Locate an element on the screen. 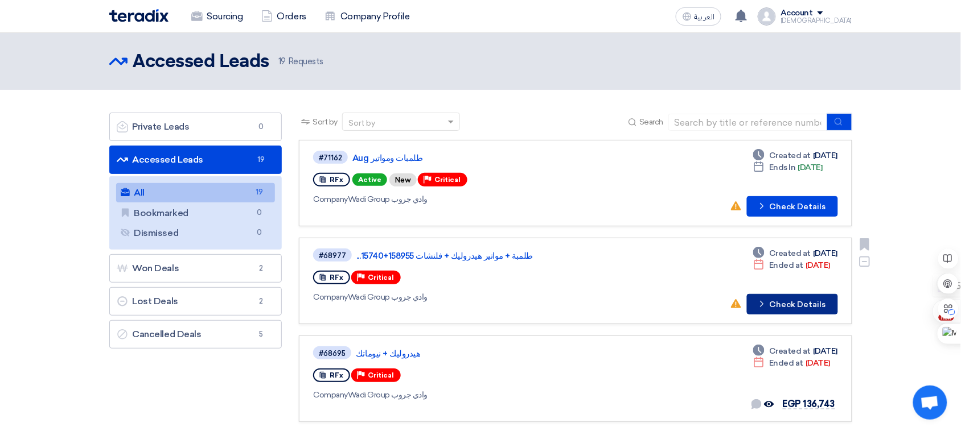  a: Orders is located at coordinates (283, 17).